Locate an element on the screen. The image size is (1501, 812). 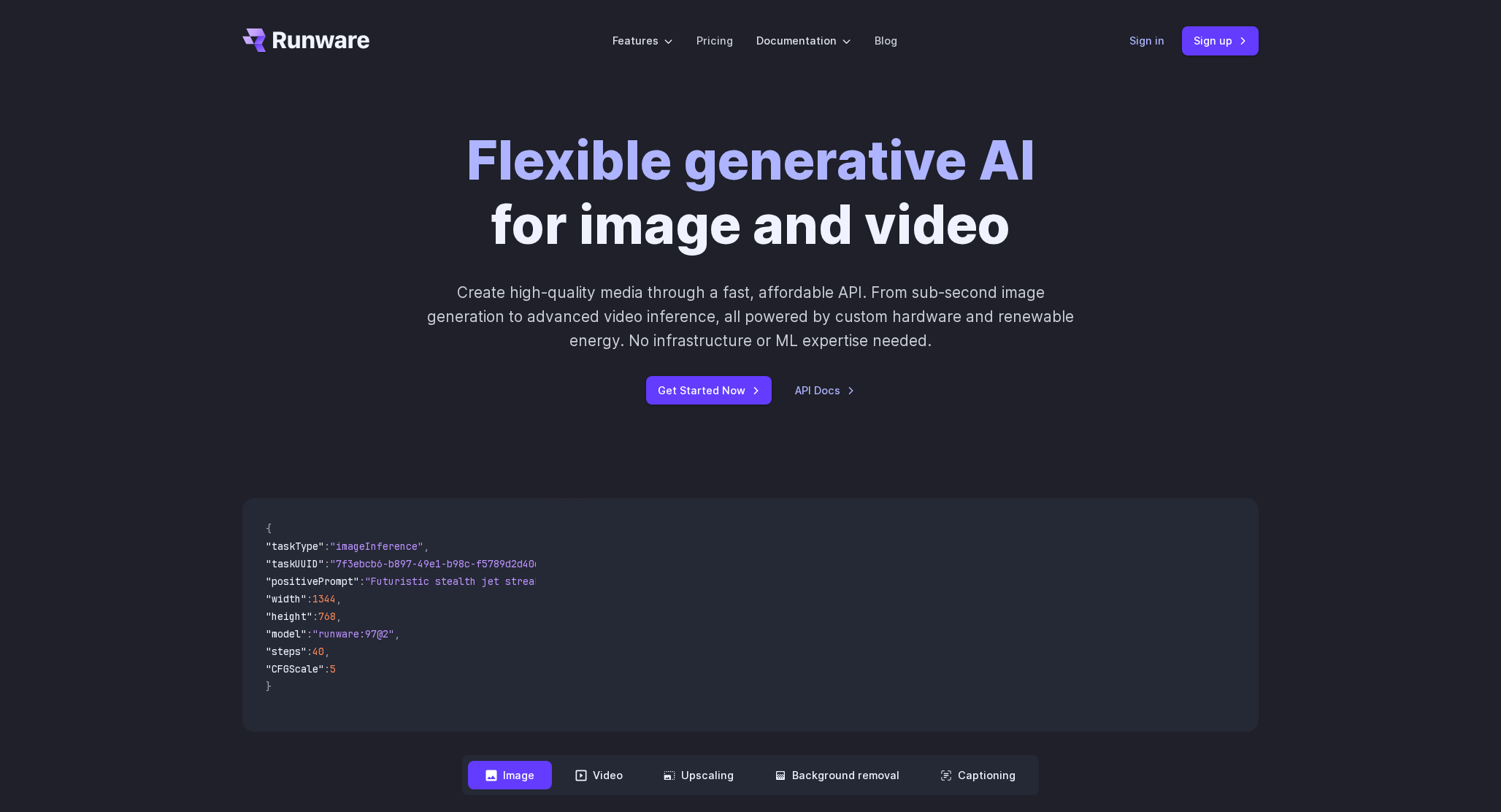
span: 768 is located at coordinates (327, 616).